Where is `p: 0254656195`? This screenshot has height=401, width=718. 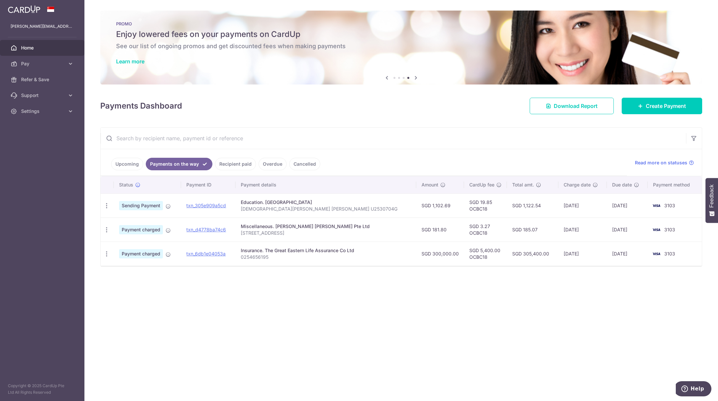
p: 0254656195 is located at coordinates (326, 257).